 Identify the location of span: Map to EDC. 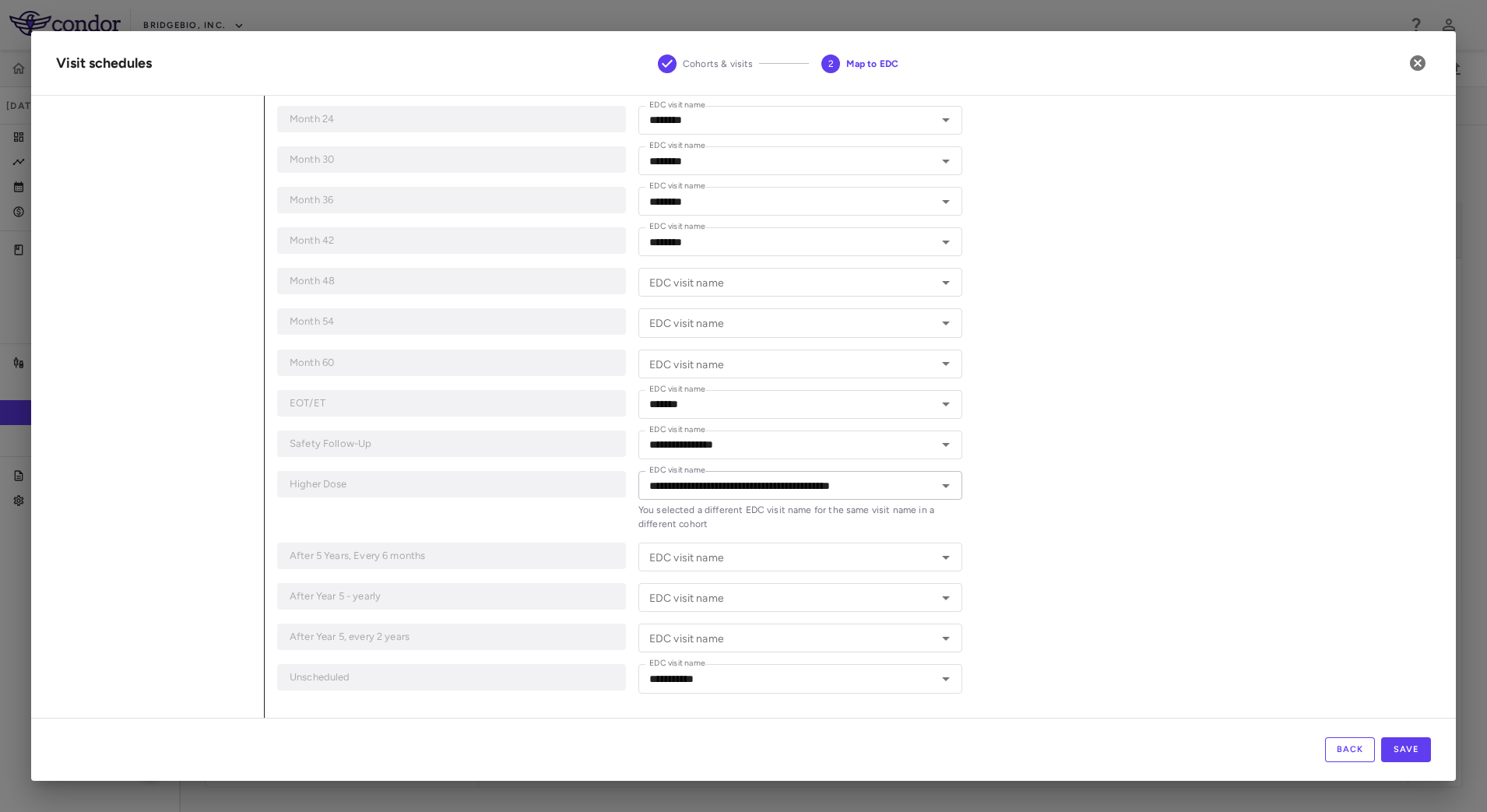
(872, 63).